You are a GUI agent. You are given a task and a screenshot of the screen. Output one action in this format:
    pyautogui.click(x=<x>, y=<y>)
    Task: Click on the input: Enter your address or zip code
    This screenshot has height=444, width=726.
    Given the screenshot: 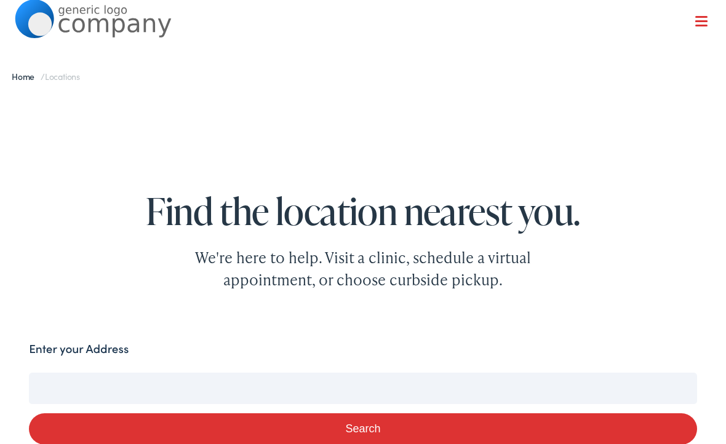 What is the action you would take?
    pyautogui.click(x=363, y=388)
    